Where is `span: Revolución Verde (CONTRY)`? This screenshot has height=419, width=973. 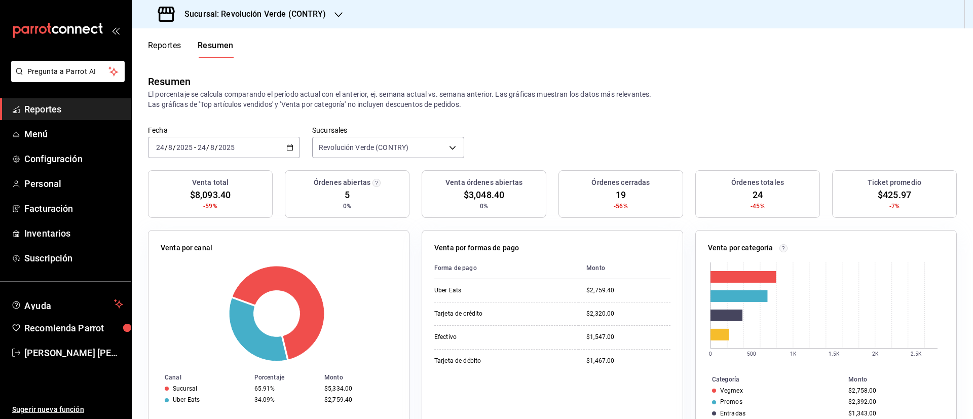 span: Revolución Verde (CONTRY) is located at coordinates (364, 148).